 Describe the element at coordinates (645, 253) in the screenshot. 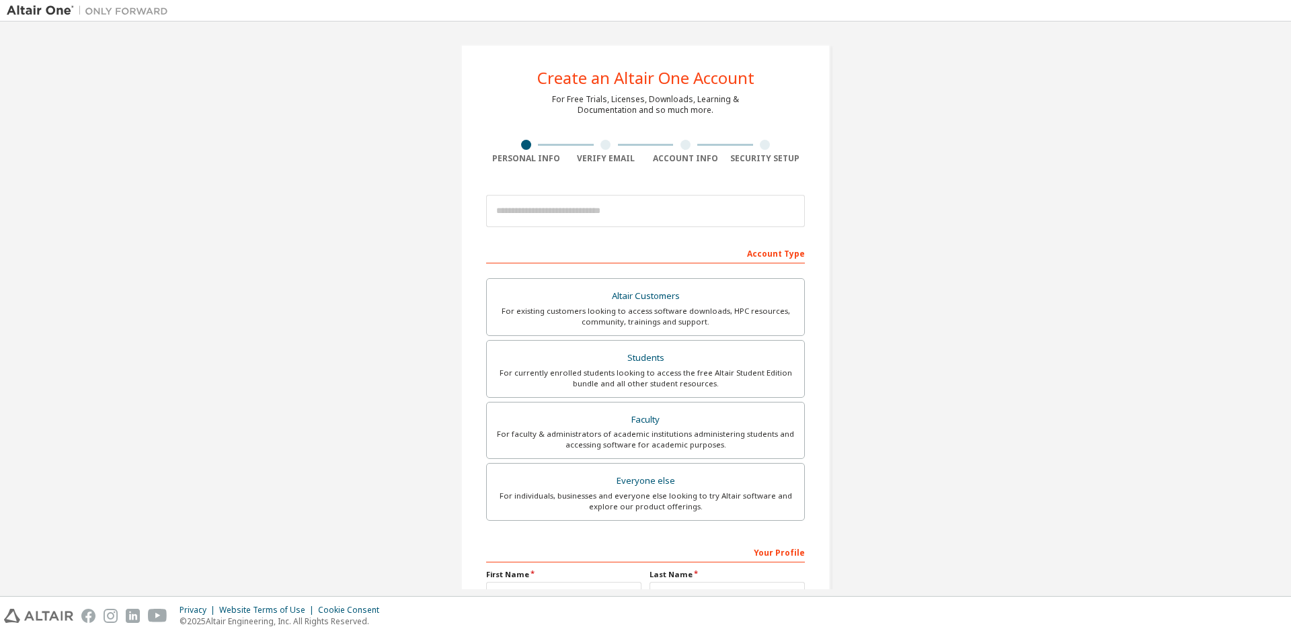

I see `div: Account Type` at that location.